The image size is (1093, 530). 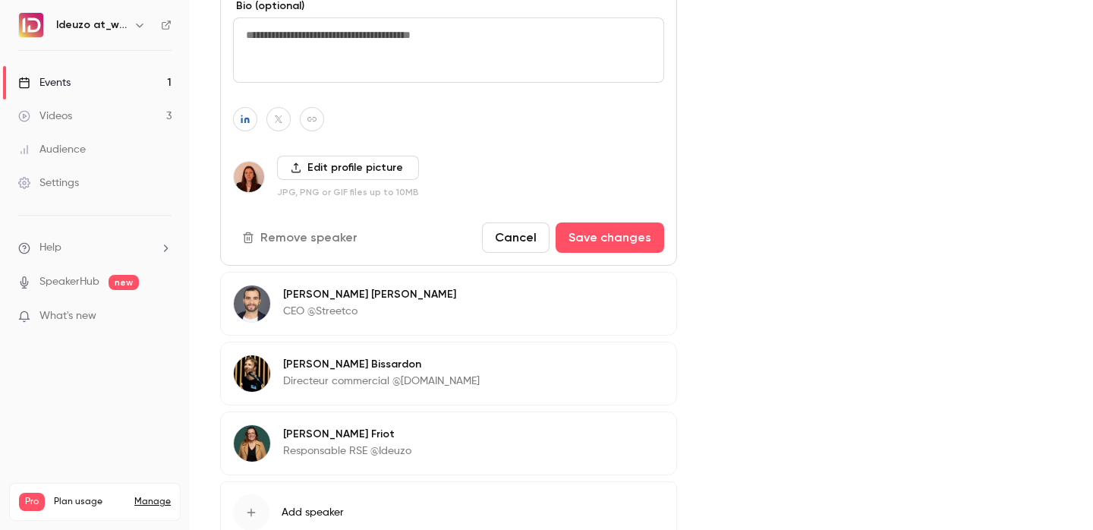 What do you see at coordinates (45, 116) in the screenshot?
I see `div: Videos` at bounding box center [45, 116].